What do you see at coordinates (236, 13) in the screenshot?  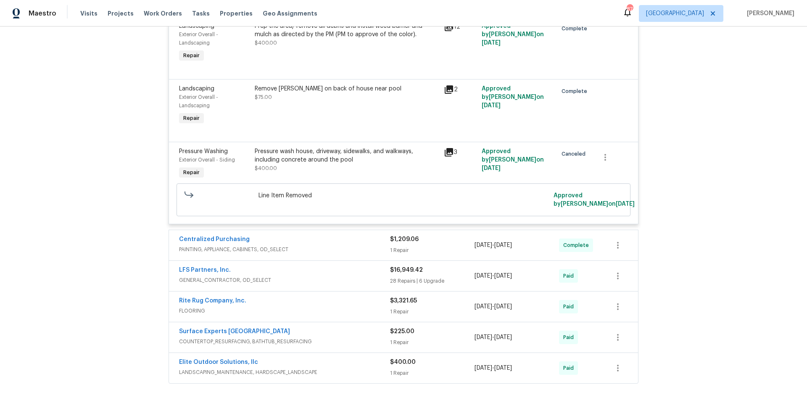 I see `span: Properties` at bounding box center [236, 13].